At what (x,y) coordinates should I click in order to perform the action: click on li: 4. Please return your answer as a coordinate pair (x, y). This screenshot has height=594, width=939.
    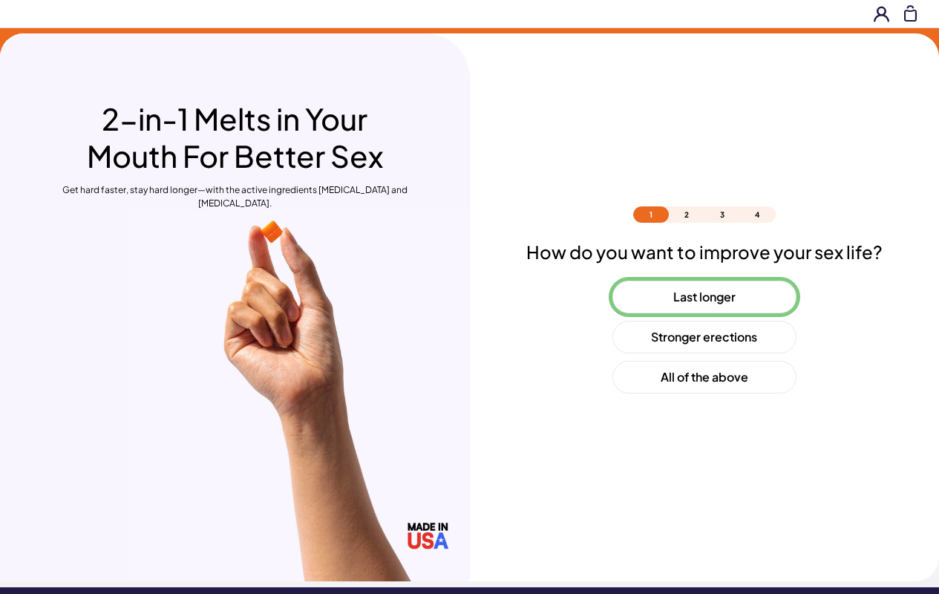
    Looking at the image, I should click on (758, 214).